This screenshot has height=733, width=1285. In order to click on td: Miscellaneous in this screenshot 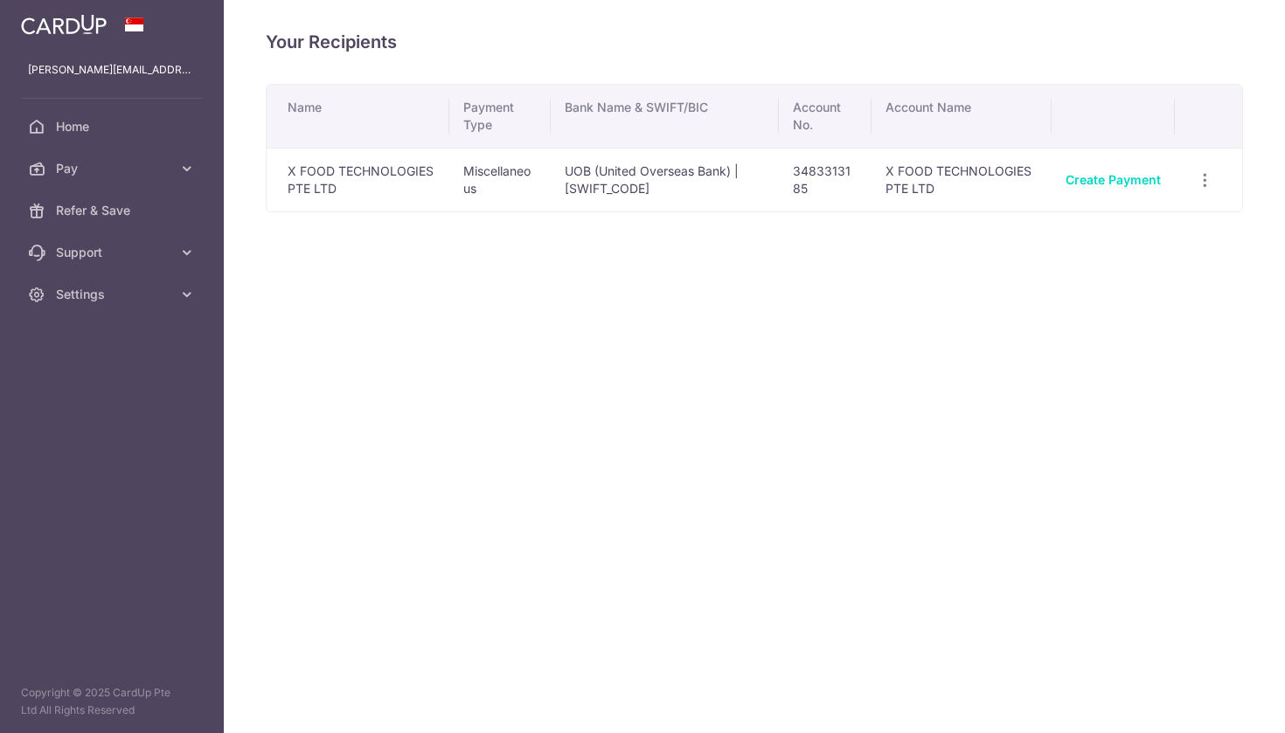, I will do `click(500, 179)`.